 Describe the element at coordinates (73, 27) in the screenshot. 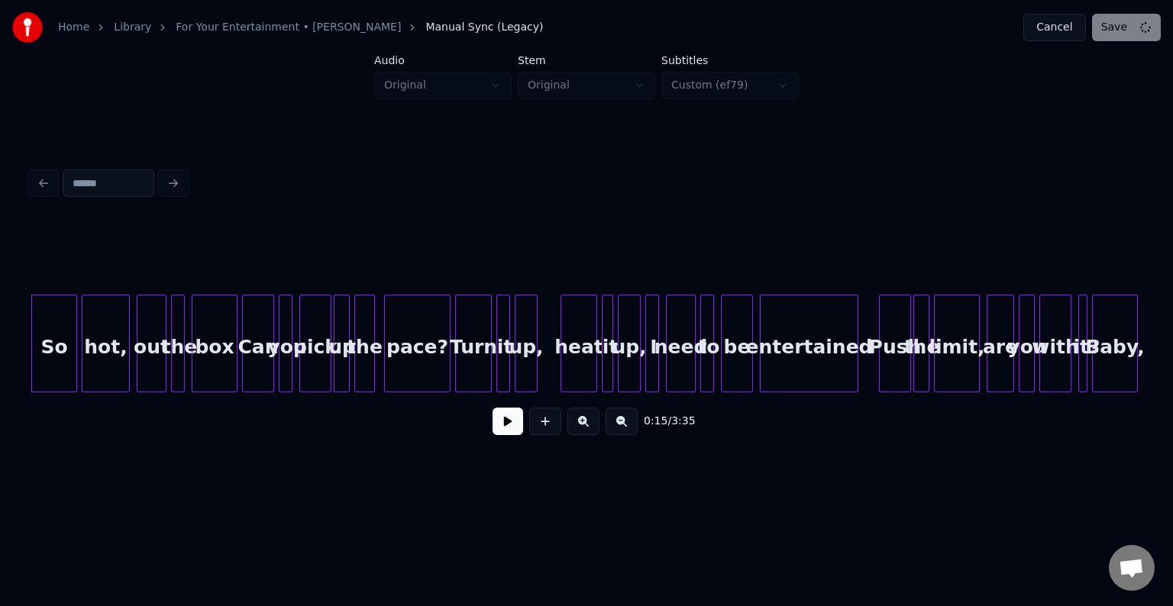

I see `a: Home` at that location.